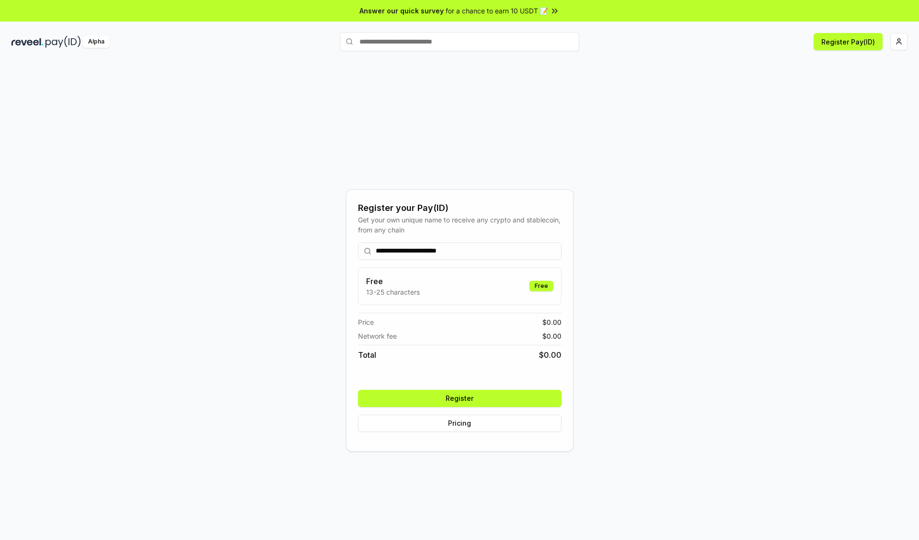 Image resolution: width=919 pixels, height=540 pixels. I want to click on button: Register, so click(459, 399).